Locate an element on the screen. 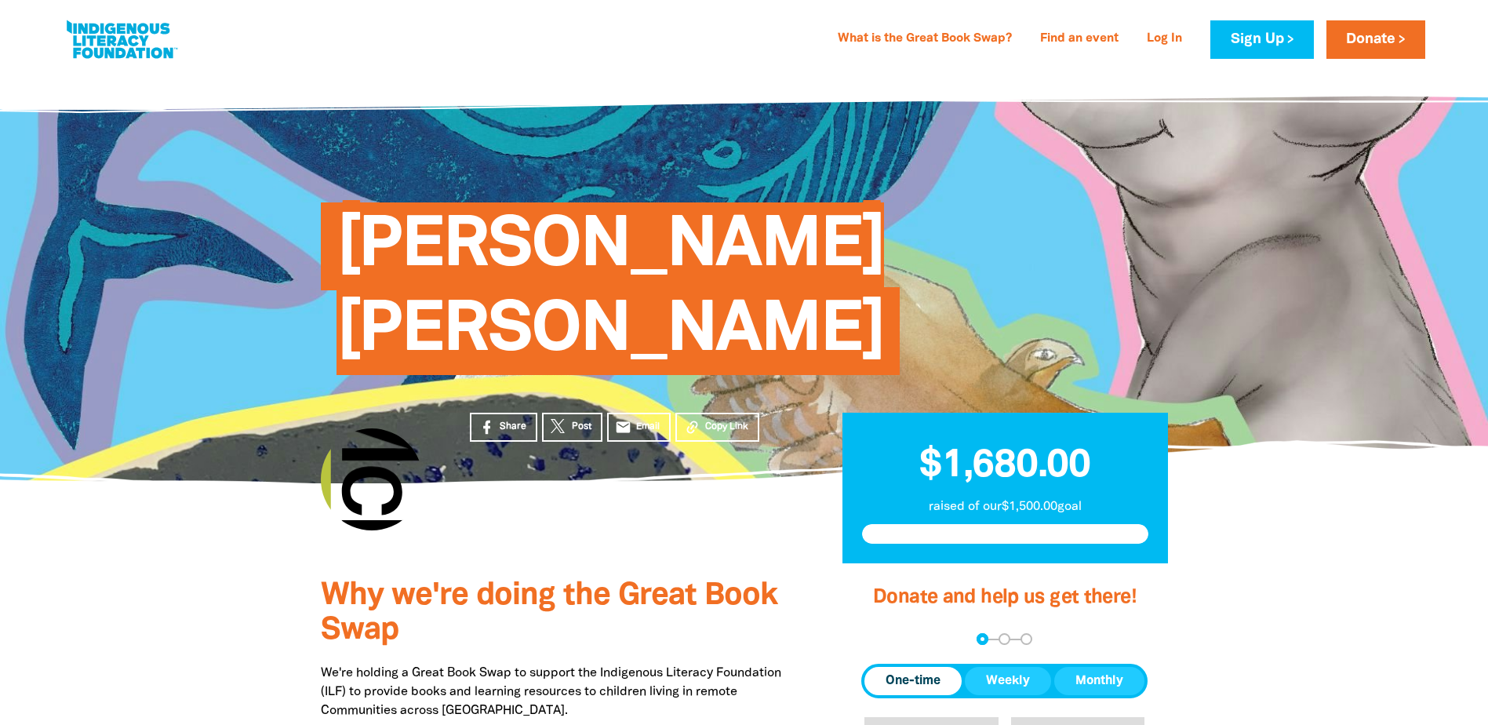 Image resolution: width=1488 pixels, height=725 pixels. button: One-time is located at coordinates (913, 681).